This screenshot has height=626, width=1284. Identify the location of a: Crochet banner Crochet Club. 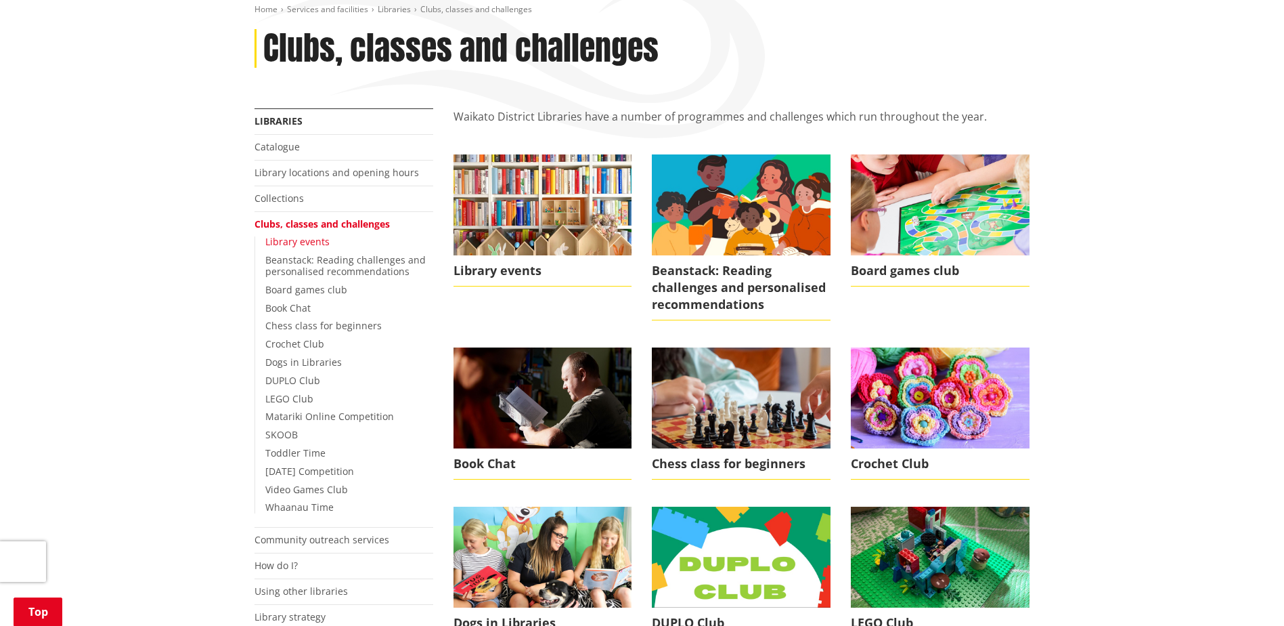
(940, 413).